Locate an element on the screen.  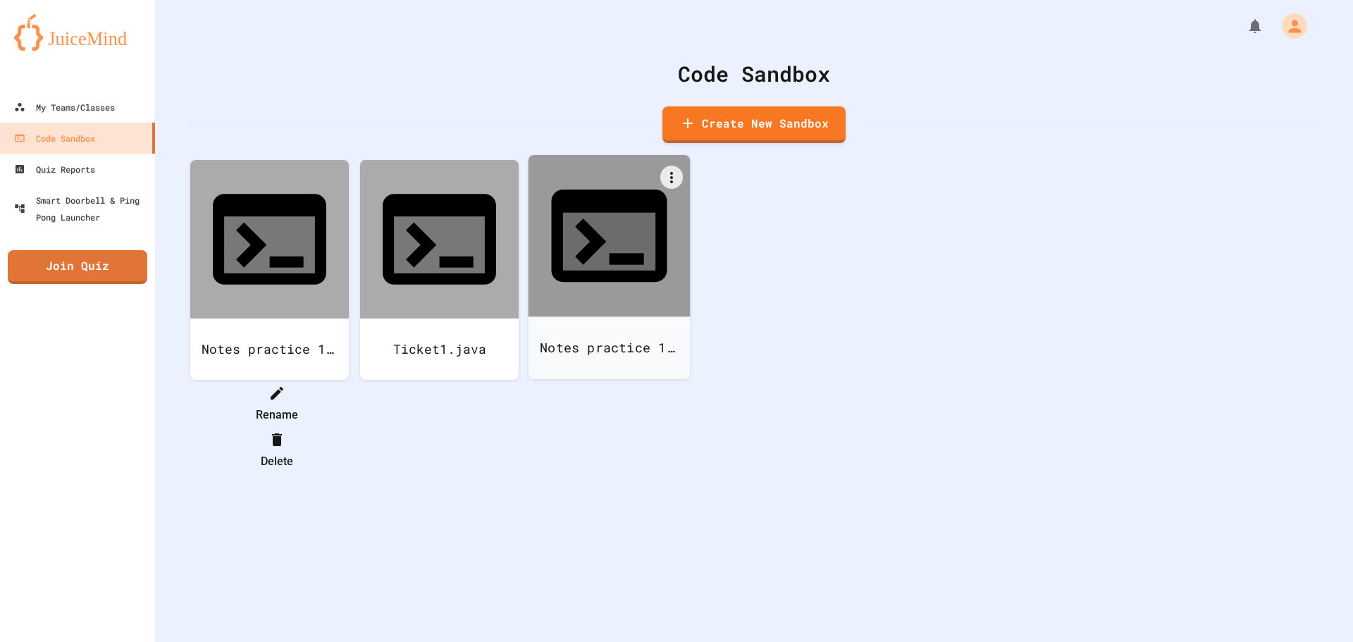
div: Smart Doorbell & Ping Pong Launcher is located at coordinates (82, 209).